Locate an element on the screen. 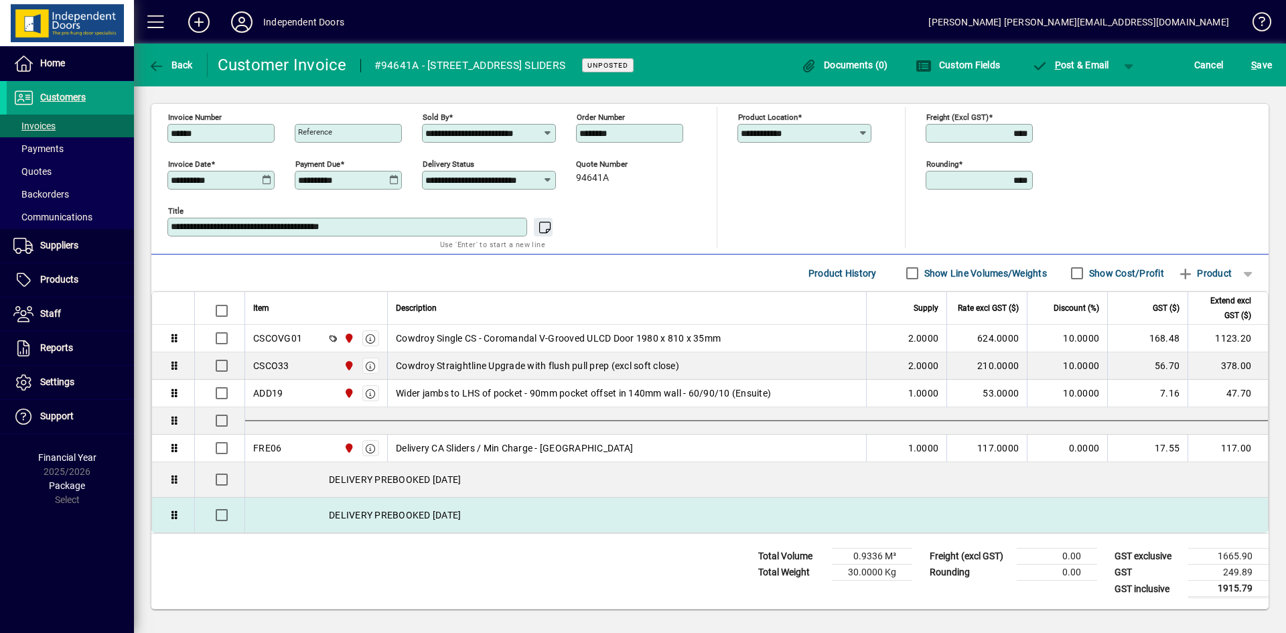 This screenshot has width=1286, height=633. td: 0.00 is located at coordinates (1057, 572).